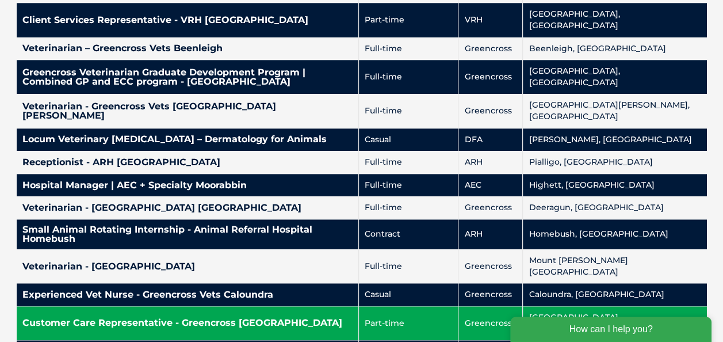 Image resolution: width=723 pixels, height=342 pixels. What do you see at coordinates (187, 234) in the screenshot?
I see `h4: Small Animal Rotating Internship - Animal Referral Hospital Homebush` at bounding box center [187, 234].